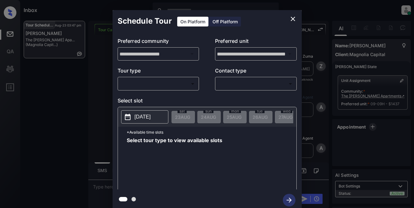 This screenshot has width=414, height=208. I want to click on div: On Platform, so click(193, 21).